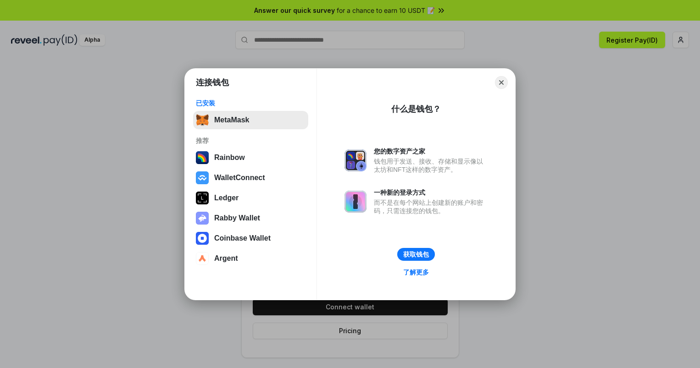  Describe the element at coordinates (250, 198) in the screenshot. I see `button: Ledger` at that location.